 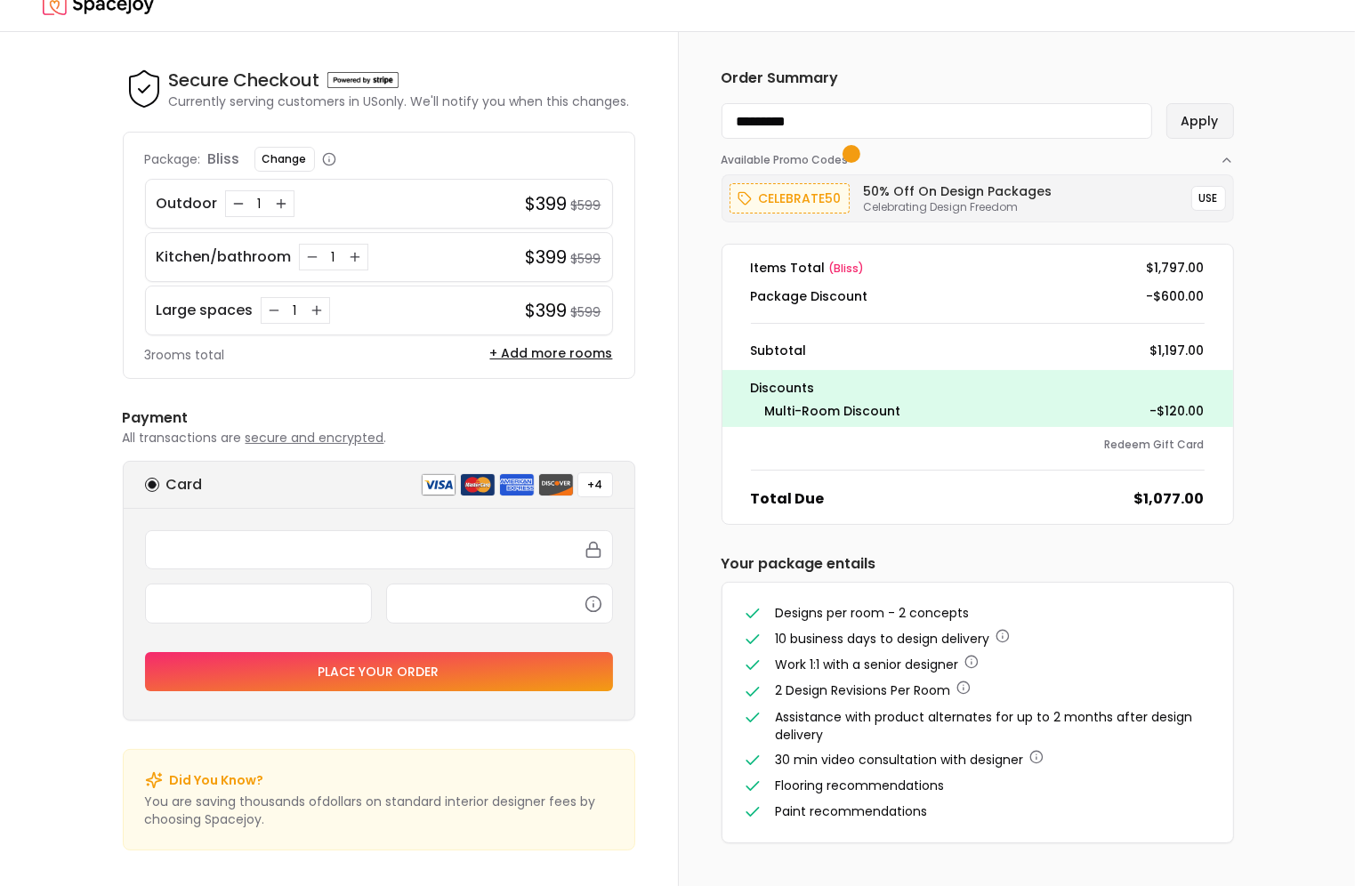 What do you see at coordinates (851, 811) in the screenshot?
I see `span: Paint recommendations` at bounding box center [851, 811].